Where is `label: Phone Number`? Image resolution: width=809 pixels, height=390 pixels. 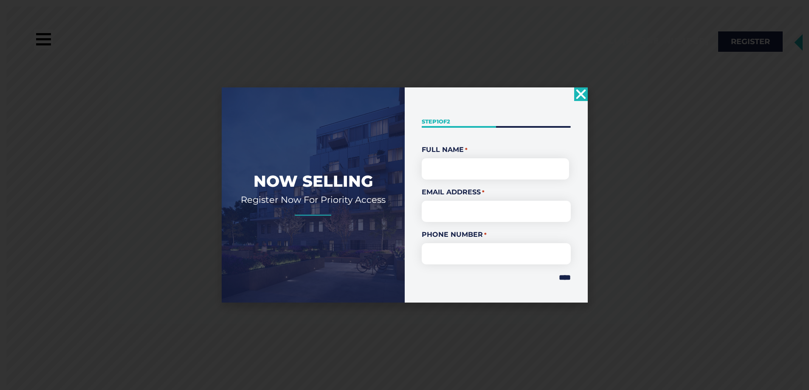 label: Phone Number is located at coordinates (496, 235).